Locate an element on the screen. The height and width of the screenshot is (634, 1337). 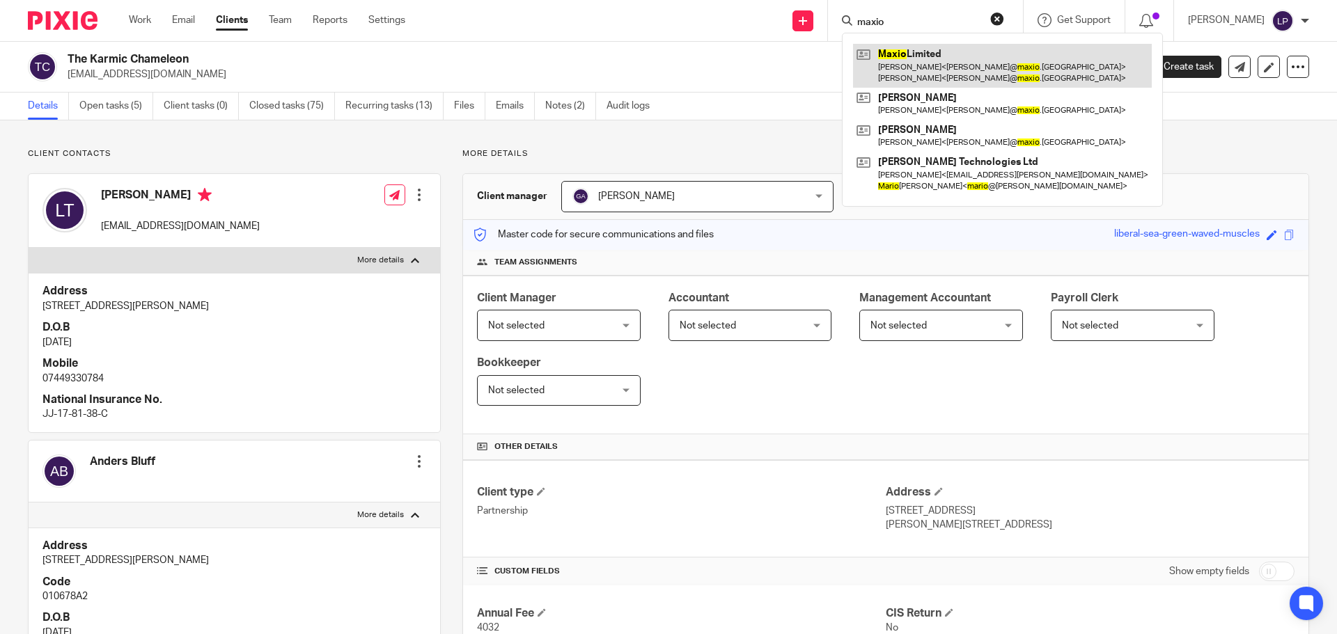
h4: Code is located at coordinates (234, 582).